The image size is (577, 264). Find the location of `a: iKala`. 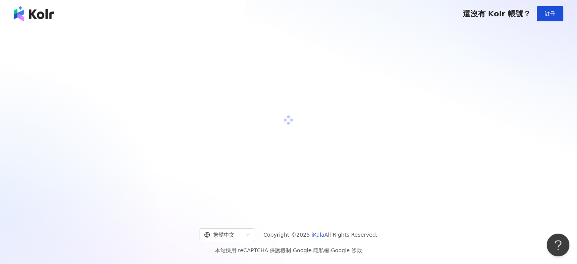

a: iKala is located at coordinates (318, 235).